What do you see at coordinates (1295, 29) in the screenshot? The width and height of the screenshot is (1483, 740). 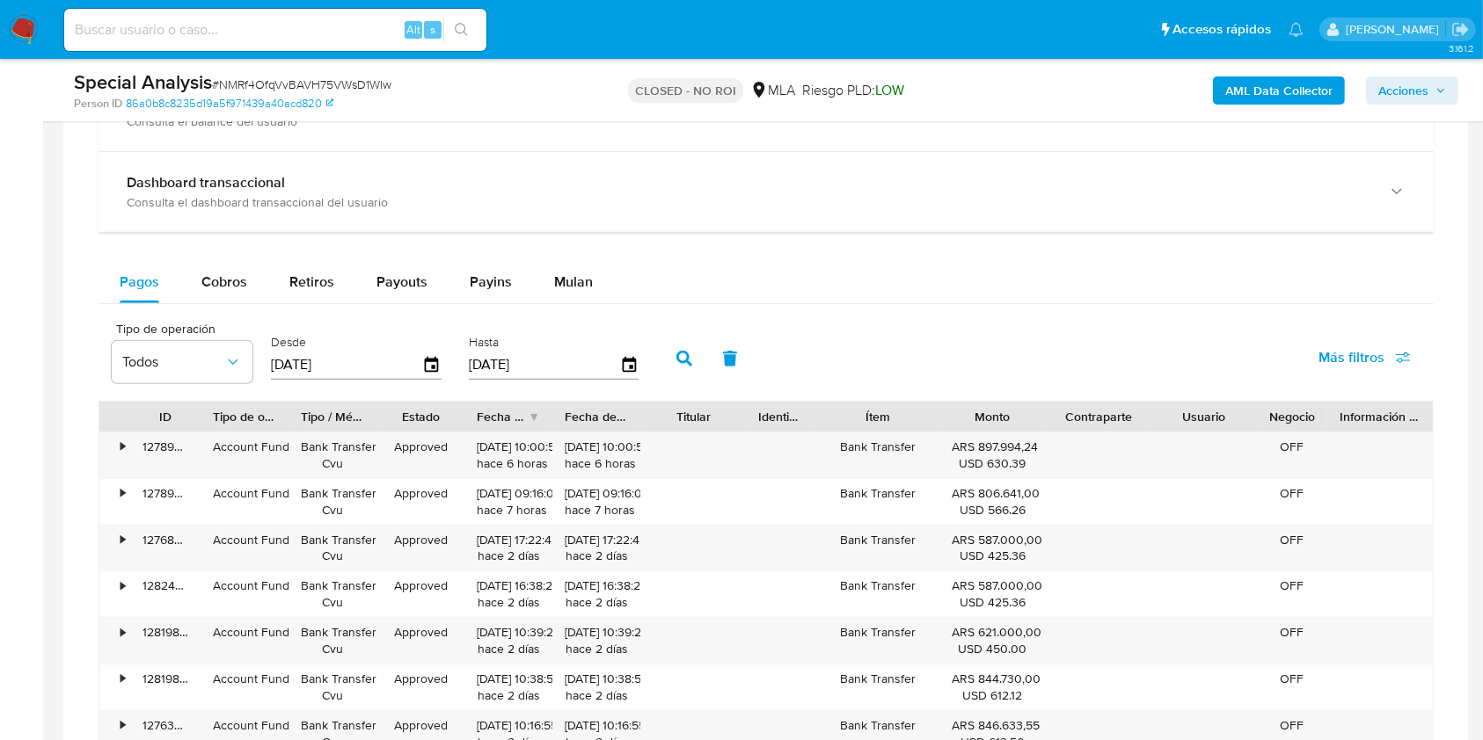 I see `a: Notificaciones` at bounding box center [1295, 29].